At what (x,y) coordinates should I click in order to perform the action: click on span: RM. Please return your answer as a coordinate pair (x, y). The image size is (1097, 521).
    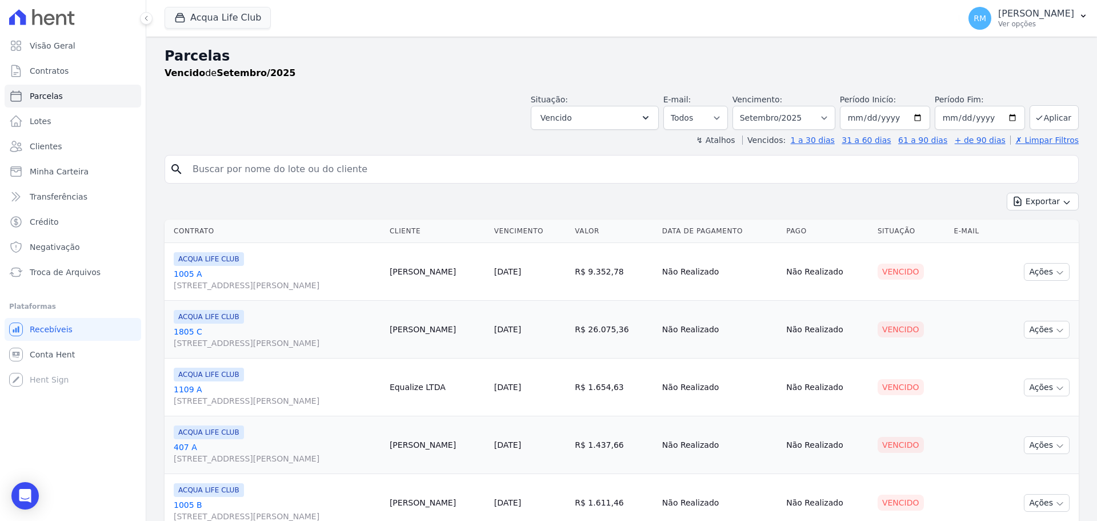
    Looking at the image, I should click on (980, 18).